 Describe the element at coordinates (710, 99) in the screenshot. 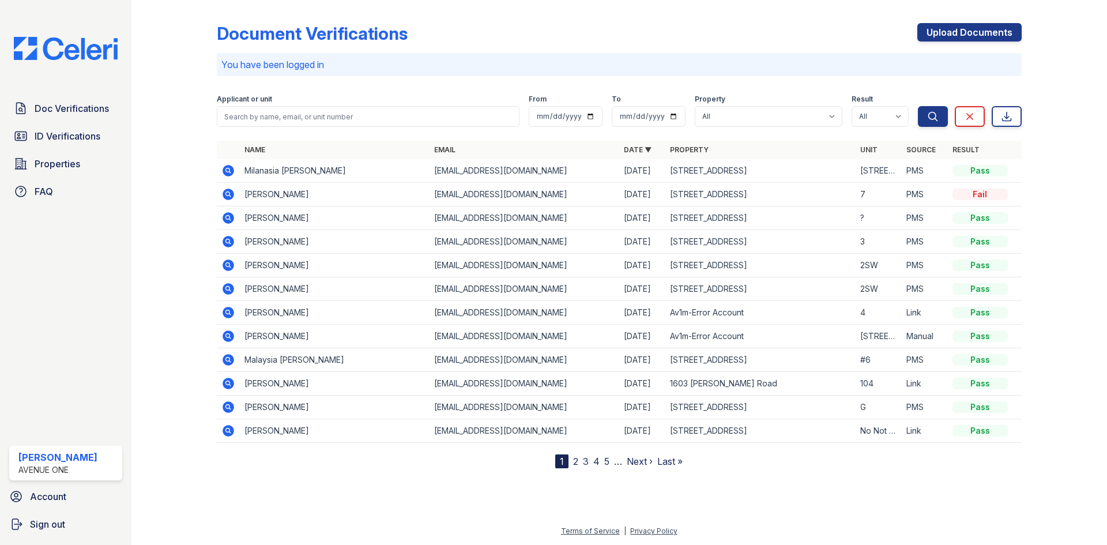

I see `label: Property` at that location.